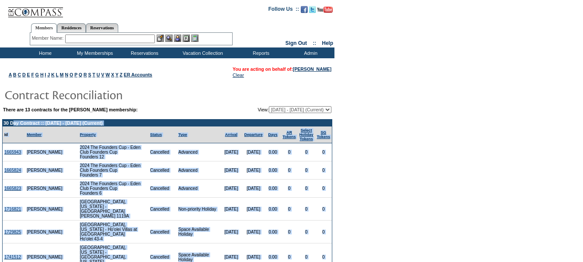  What do you see at coordinates (98, 75) in the screenshot?
I see `a: U` at bounding box center [98, 75].